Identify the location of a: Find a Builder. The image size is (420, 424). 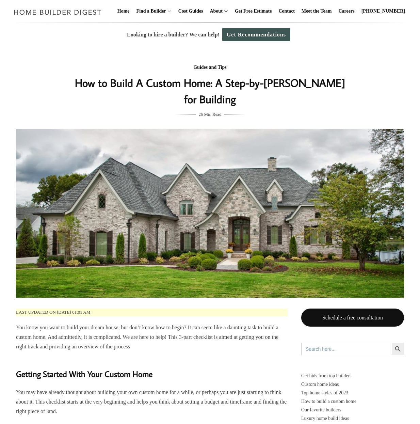
(150, 11).